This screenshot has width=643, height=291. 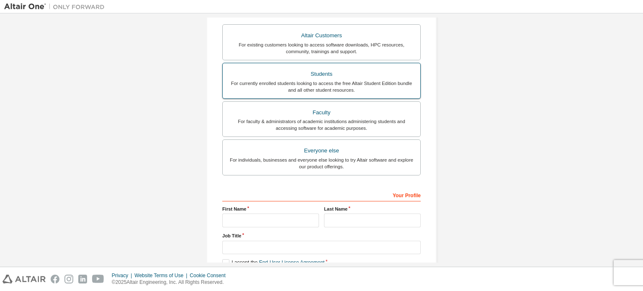 I want to click on img: youtube.svg, so click(x=98, y=279).